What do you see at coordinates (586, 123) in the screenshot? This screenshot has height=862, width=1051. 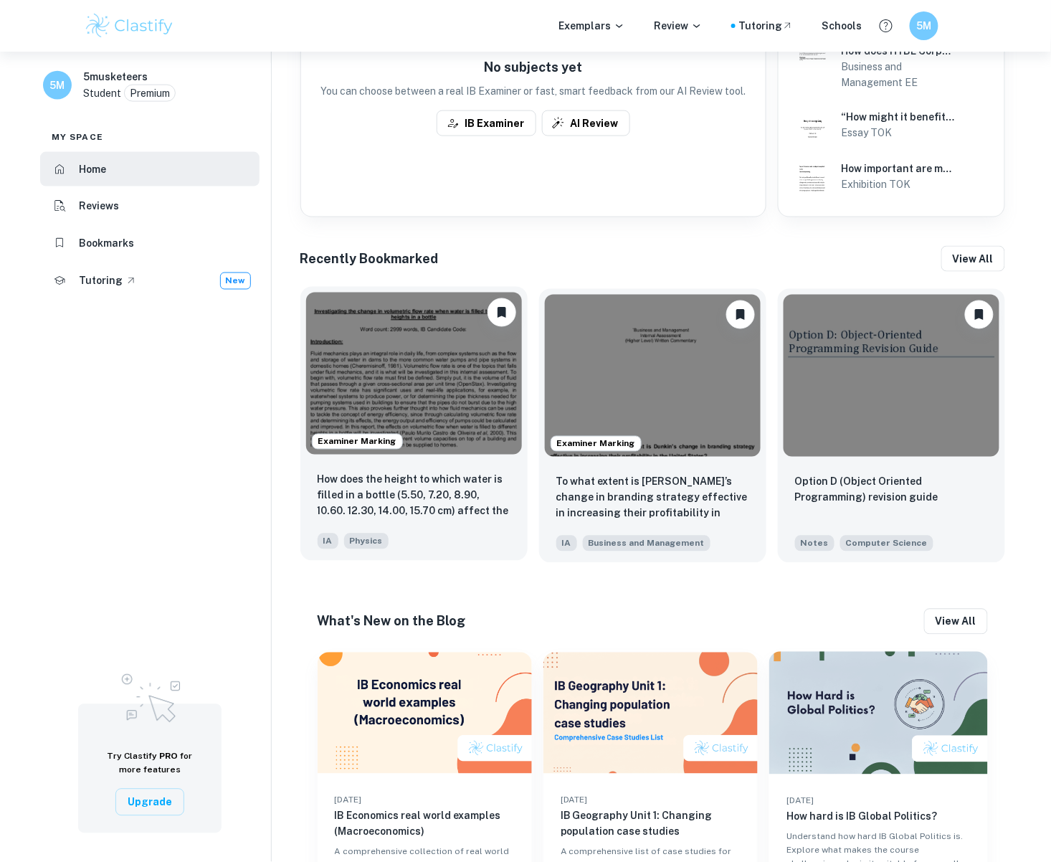 I see `a: AI Review` at bounding box center [586, 123].